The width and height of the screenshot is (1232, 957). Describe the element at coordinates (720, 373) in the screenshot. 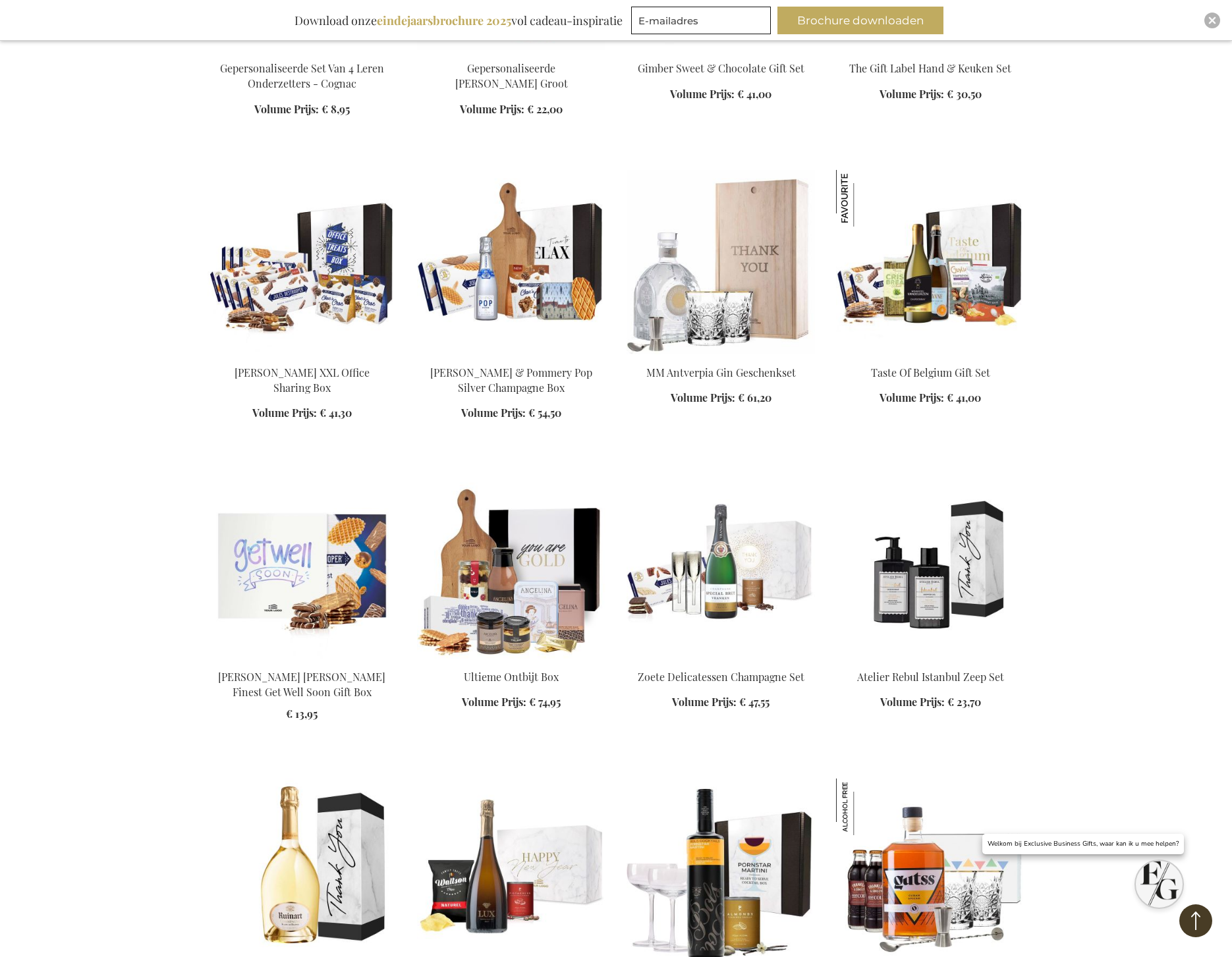

I see `a: MM Antverpia Gin Geschenkset` at that location.